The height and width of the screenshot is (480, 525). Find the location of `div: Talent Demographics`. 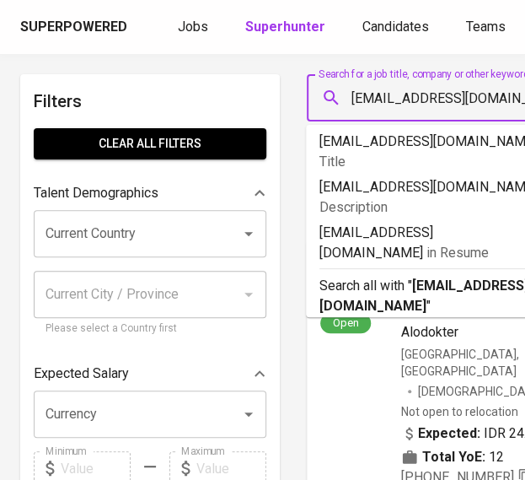

div: Talent Demographics is located at coordinates (150, 193).